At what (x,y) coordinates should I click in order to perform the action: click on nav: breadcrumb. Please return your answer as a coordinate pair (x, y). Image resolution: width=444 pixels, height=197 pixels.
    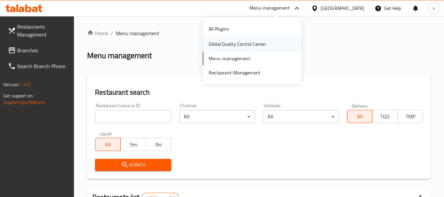
    Looking at the image, I should click on (259, 33).